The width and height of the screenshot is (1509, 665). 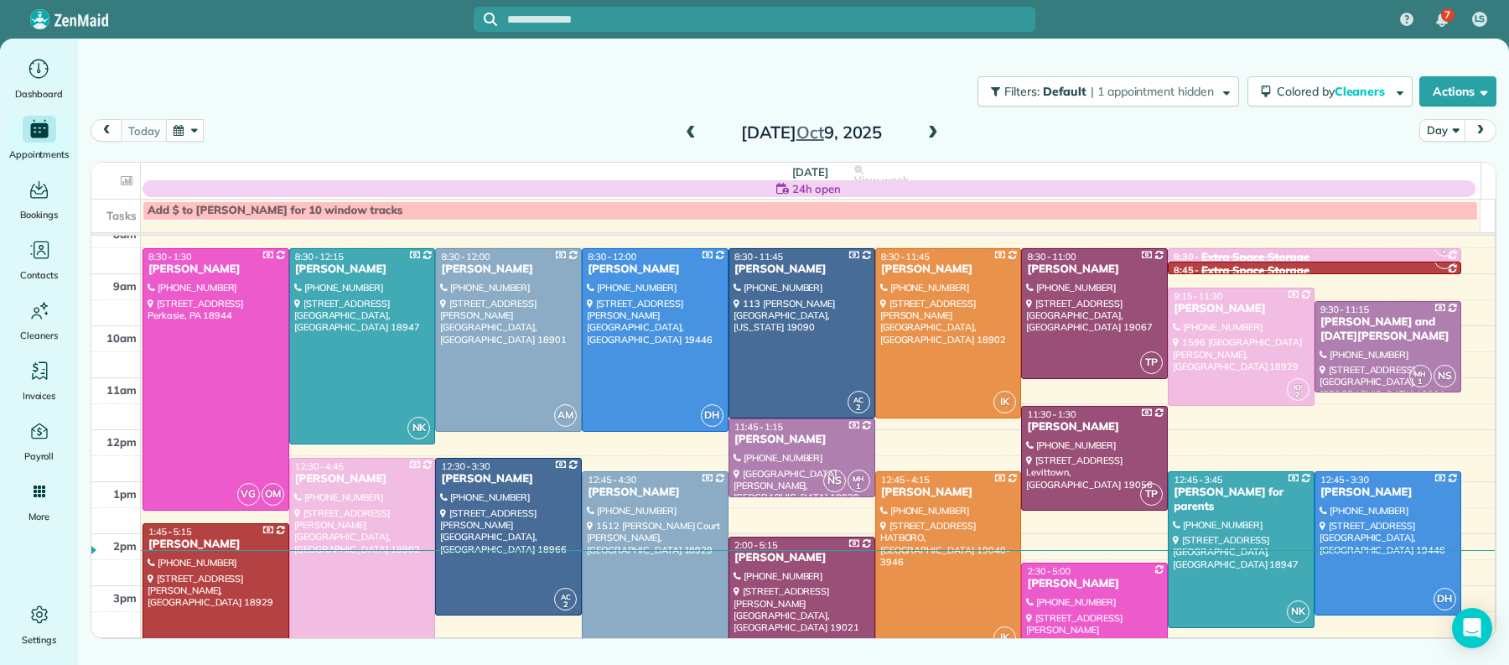 What do you see at coordinates (1051, 414) in the screenshot?
I see `span: 11:30 - 1:30` at bounding box center [1051, 414].